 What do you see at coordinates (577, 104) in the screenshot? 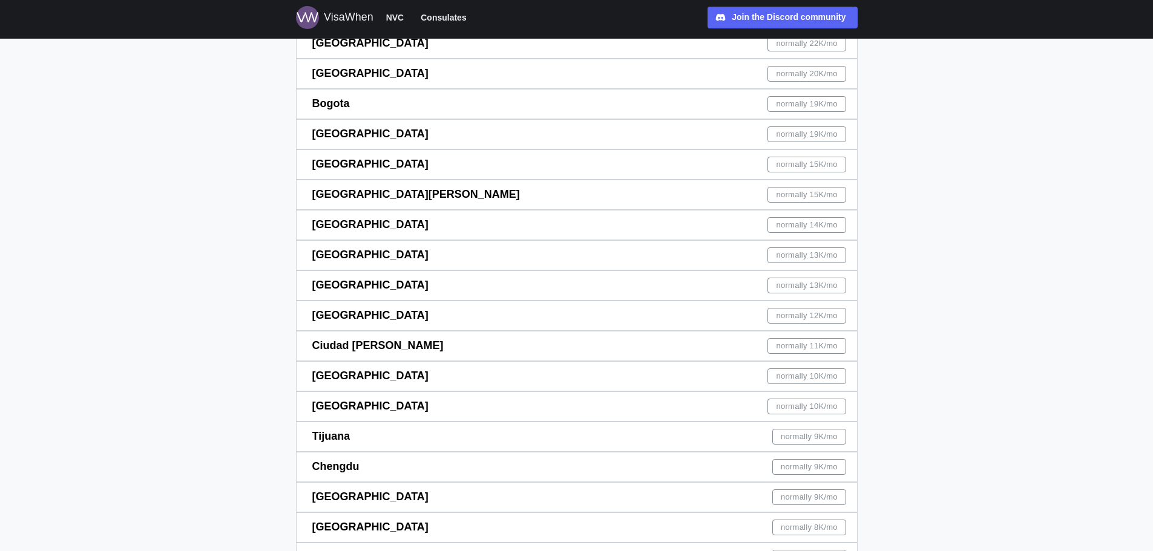
I see `a: Bogotanormally 19K/mo` at bounding box center [577, 104].